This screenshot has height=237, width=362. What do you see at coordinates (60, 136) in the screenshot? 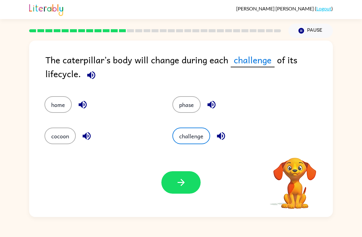
I see `button: cocoon` at bounding box center [60, 136].